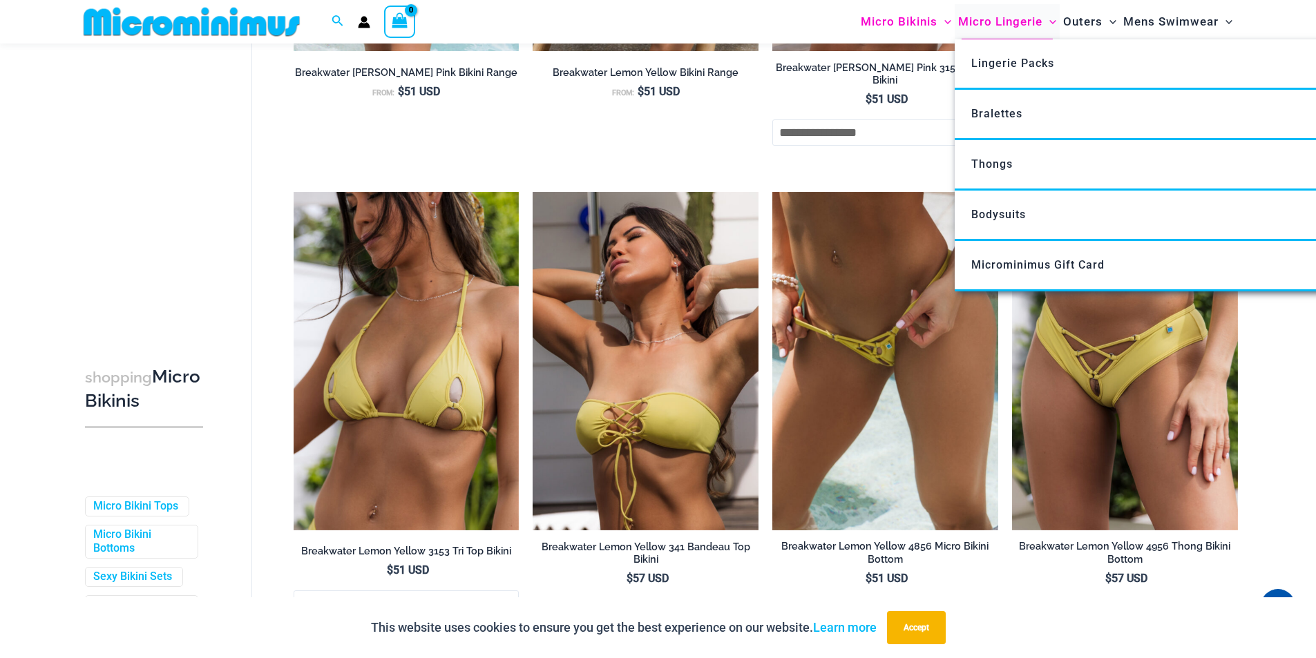  What do you see at coordinates (1125, 361) in the screenshot?
I see `img: Breakwater Lemon Yellow 4956 Short 02` at bounding box center [1125, 361].